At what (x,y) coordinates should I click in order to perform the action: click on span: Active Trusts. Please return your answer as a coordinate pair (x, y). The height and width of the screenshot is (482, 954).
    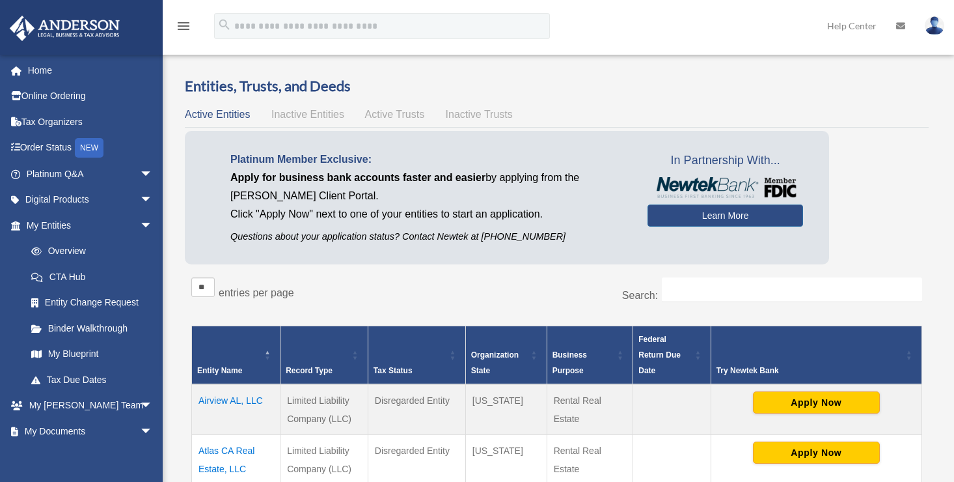
    Looking at the image, I should click on (395, 114).